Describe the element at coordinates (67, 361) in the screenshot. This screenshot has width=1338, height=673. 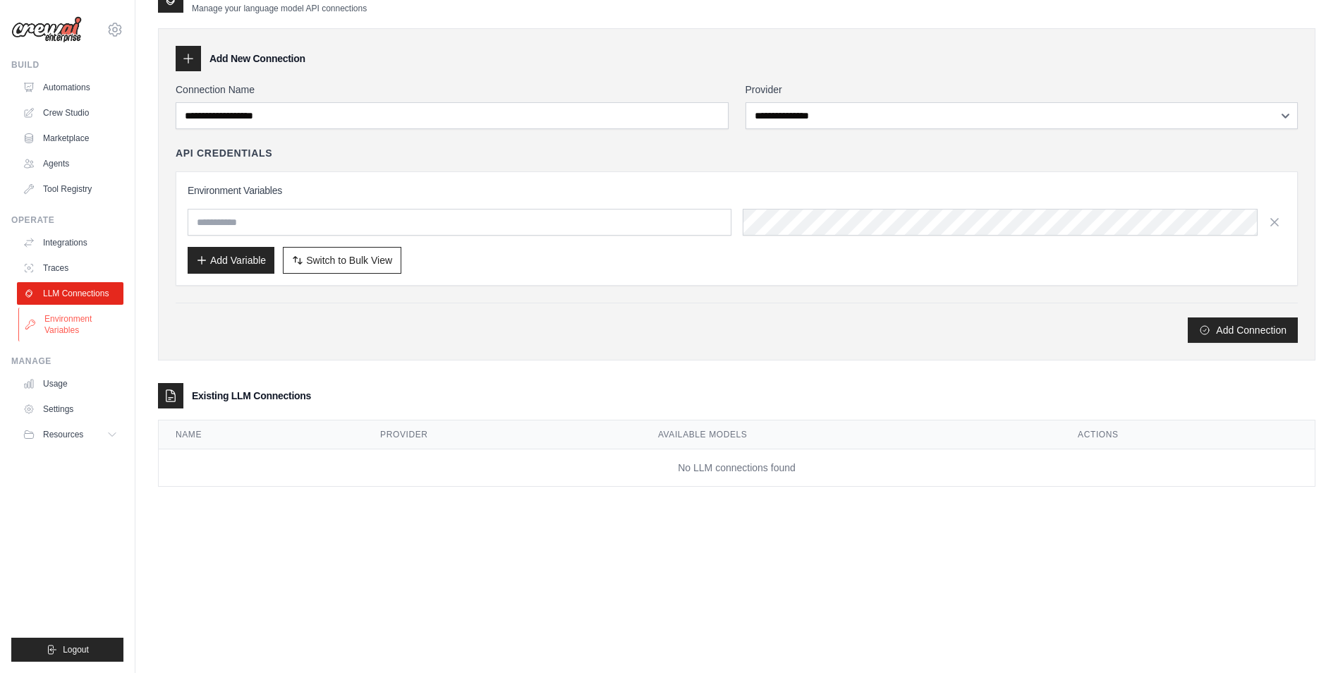
I see `div: Manage` at that location.